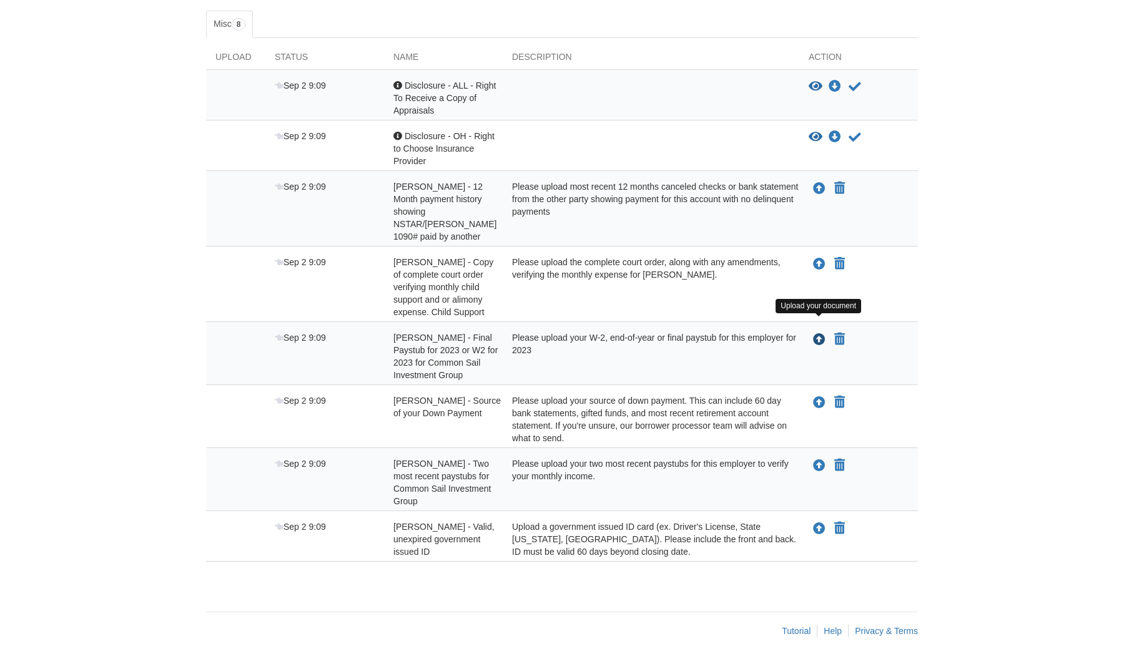 The image size is (1124, 649). I want to click on button: Declare Jody Shockley - 12 Month payment history showing NSTAR/COOPER 1090# paid by another not a..., so click(839, 189).